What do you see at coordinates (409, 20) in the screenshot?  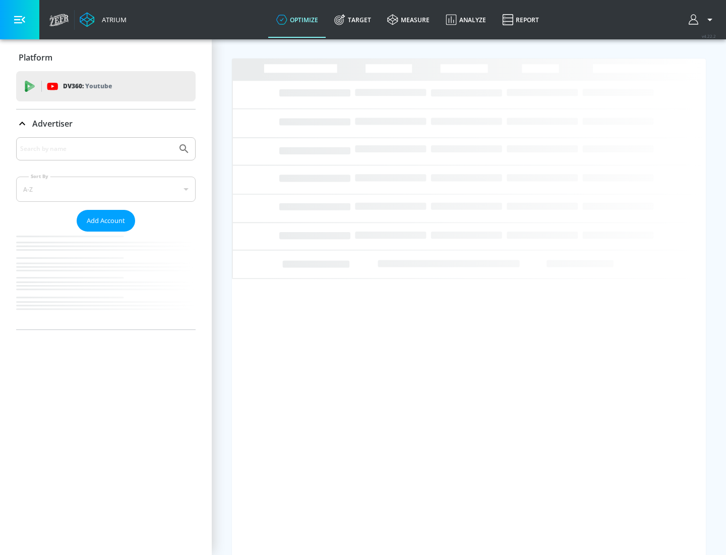 I see `a: measure` at bounding box center [409, 20].